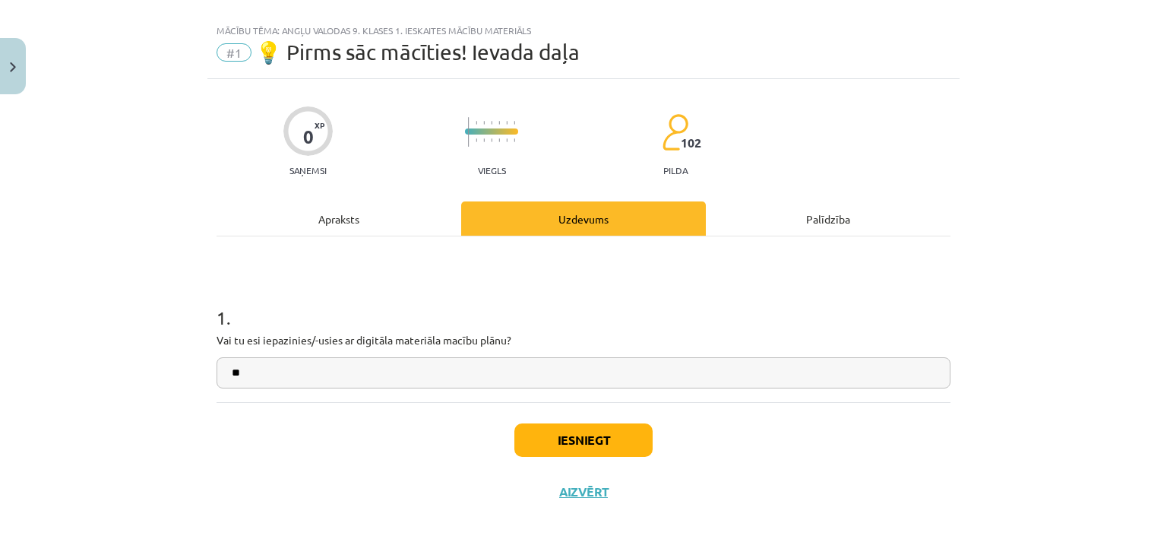 The image size is (1167, 555). What do you see at coordinates (584, 340) in the screenshot?
I see `p: Vai tu esi iepazinies/-usies ar digitāla materiāla macību plānu?` at bounding box center [584, 340].